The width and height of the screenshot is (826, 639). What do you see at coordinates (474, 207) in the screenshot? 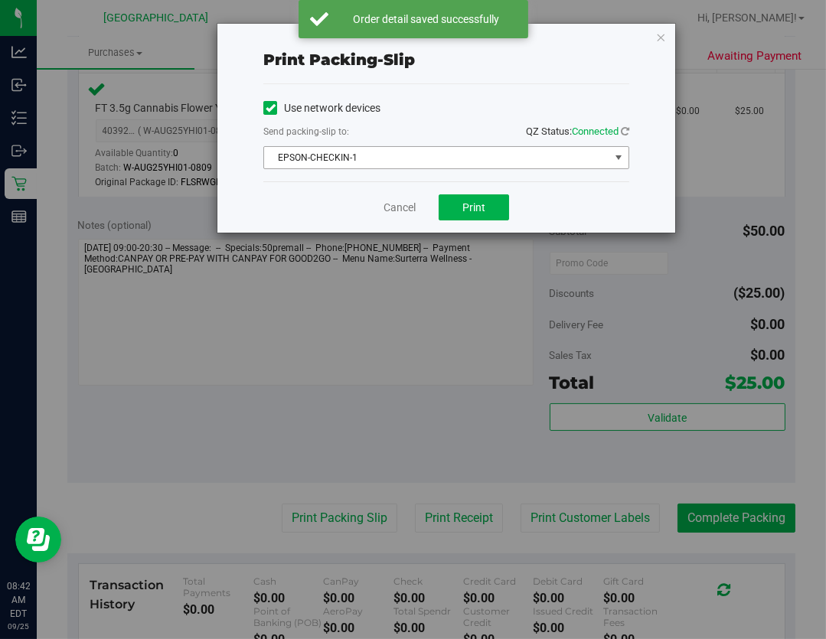
I see `span: Print` at bounding box center [474, 207].